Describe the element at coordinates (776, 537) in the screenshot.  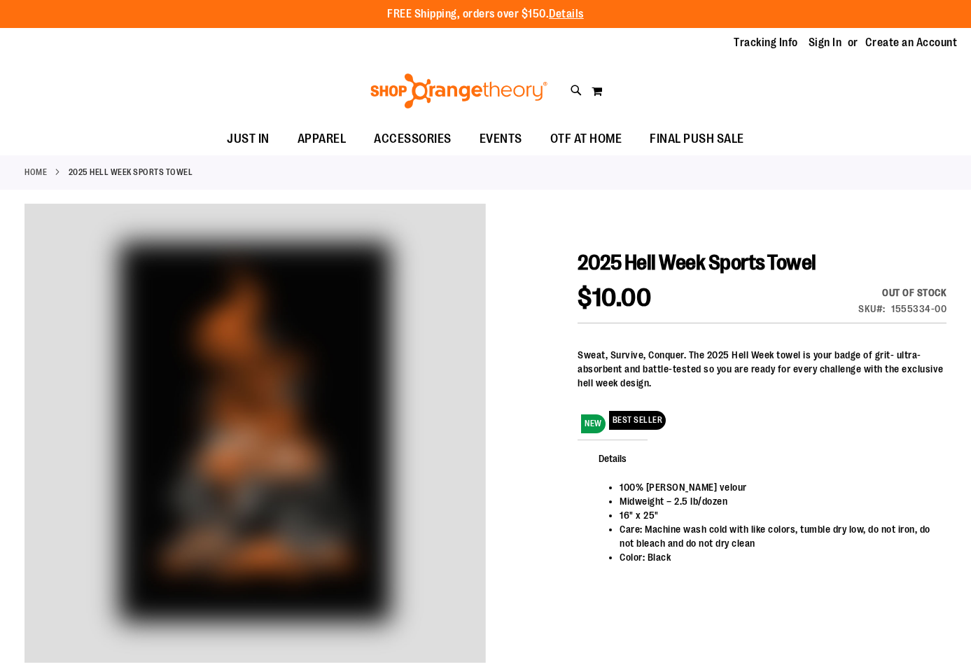
I see `li: Care: Machine wash cold with like colors, tumble dry low, do not iron, do not bleach and do not d...` at that location.